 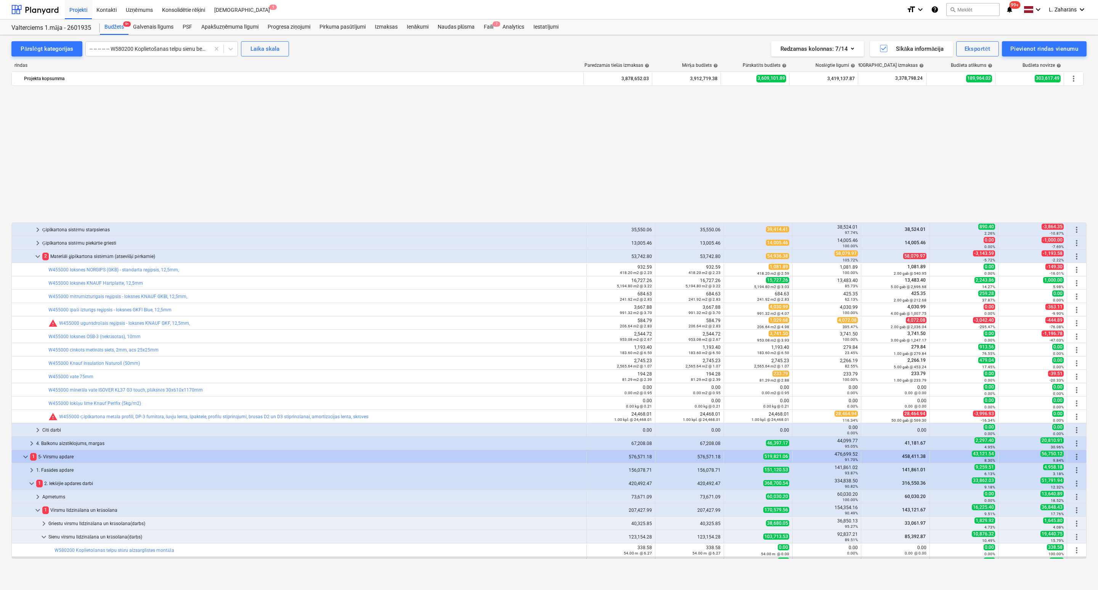 I want to click on small: -7.69%, so click(x=1058, y=246).